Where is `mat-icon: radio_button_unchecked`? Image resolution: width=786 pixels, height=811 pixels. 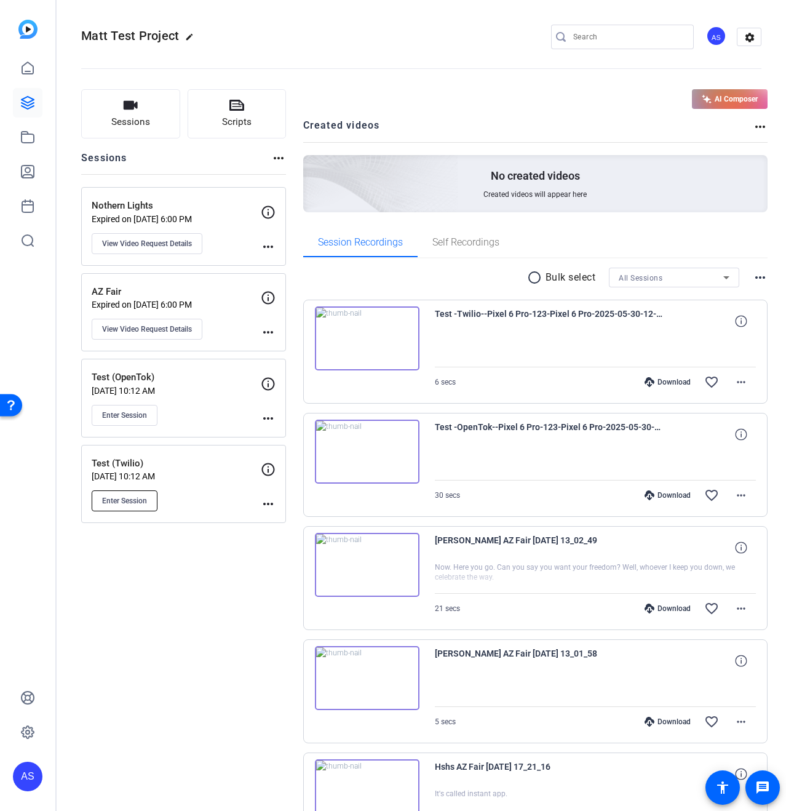
mat-icon: radio_button_unchecked is located at coordinates (537, 278).